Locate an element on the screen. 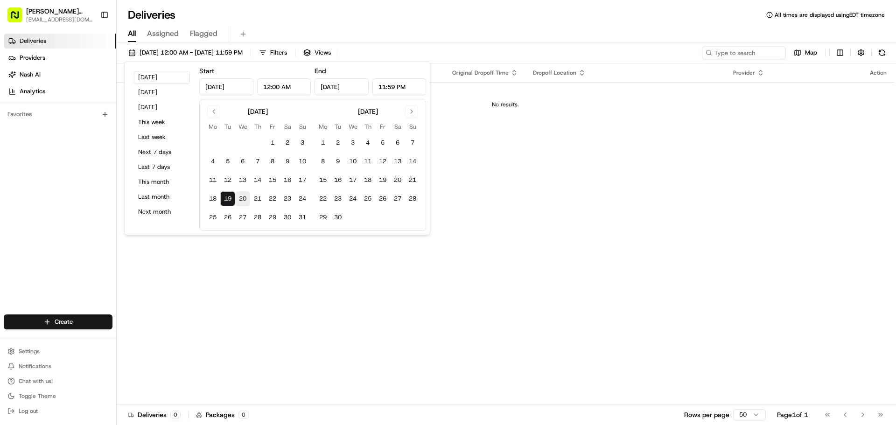 The image size is (896, 425). th: Sunday is located at coordinates (302, 127).